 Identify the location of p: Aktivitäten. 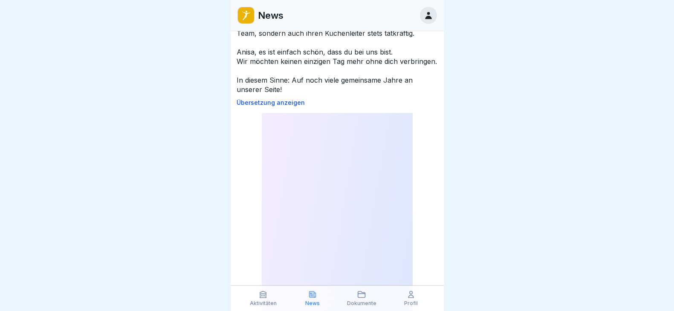
(263, 304).